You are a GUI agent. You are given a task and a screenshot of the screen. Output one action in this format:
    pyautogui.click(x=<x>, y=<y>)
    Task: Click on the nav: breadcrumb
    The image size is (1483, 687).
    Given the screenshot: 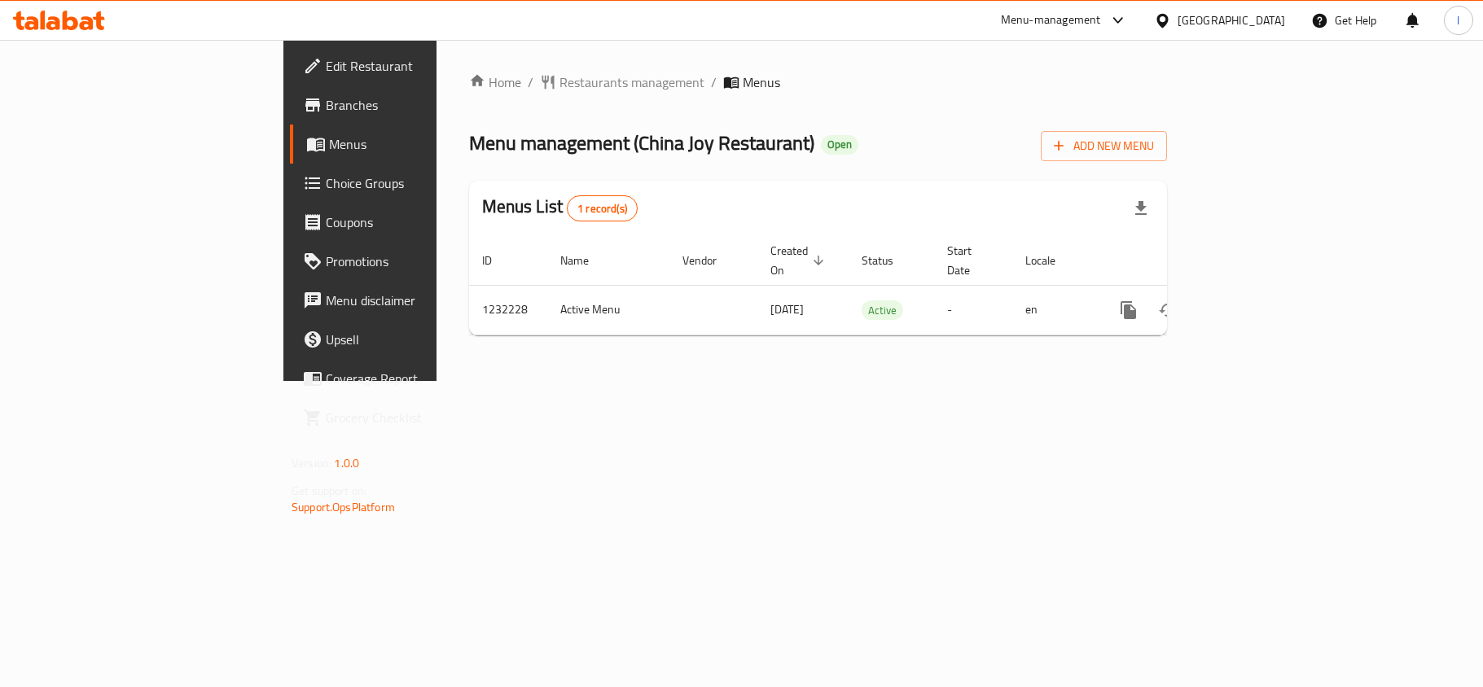 What is the action you would take?
    pyautogui.click(x=818, y=82)
    